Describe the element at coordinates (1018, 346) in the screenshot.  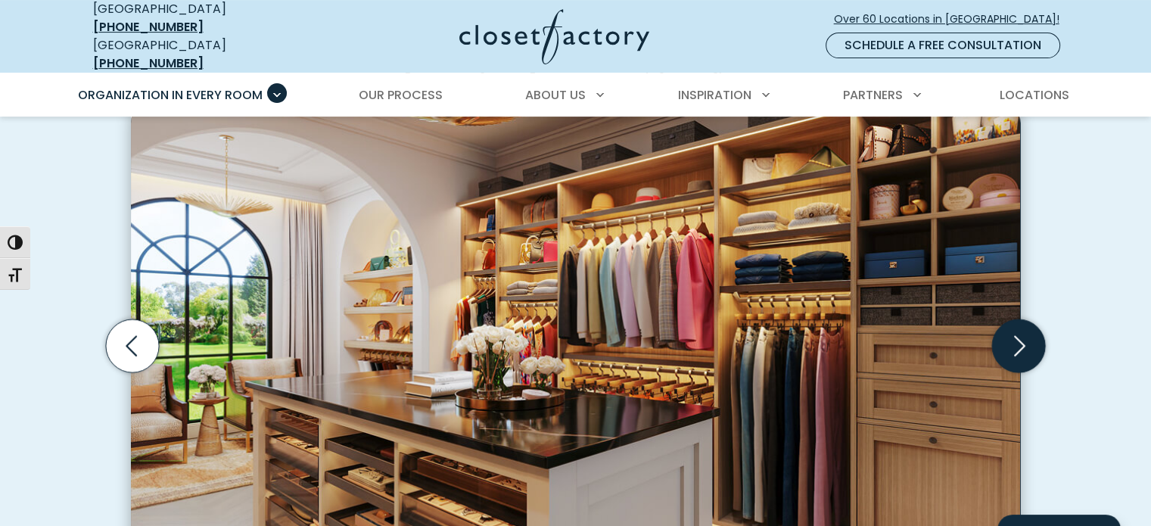
I see `button: Next slide` at that location.